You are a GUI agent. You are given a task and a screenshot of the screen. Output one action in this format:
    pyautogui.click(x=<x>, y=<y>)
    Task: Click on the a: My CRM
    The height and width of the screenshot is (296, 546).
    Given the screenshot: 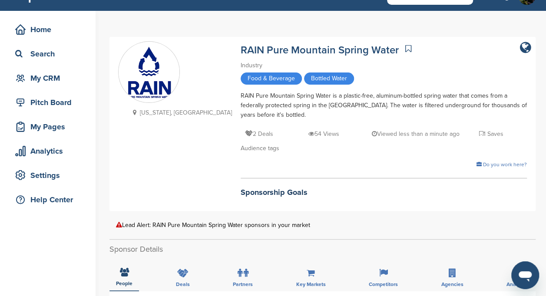 What is the action you would take?
    pyautogui.click(x=48, y=78)
    